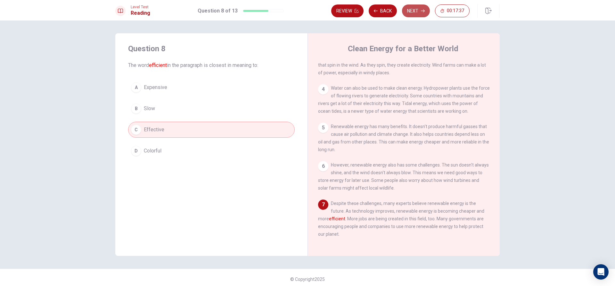 The width and height of the screenshot is (615, 286). I want to click on h4: Question 8, so click(211, 49).